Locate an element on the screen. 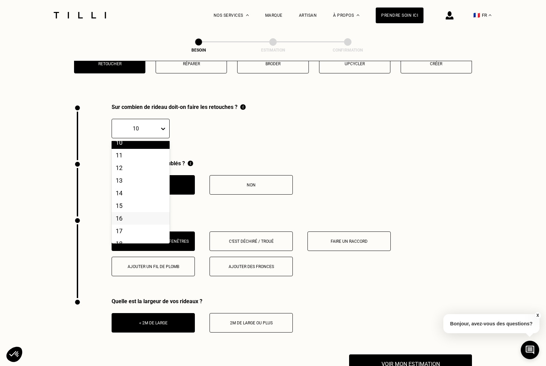 The width and height of the screenshot is (546, 366). button: Ajouter des fronces is located at coordinates (251, 266).